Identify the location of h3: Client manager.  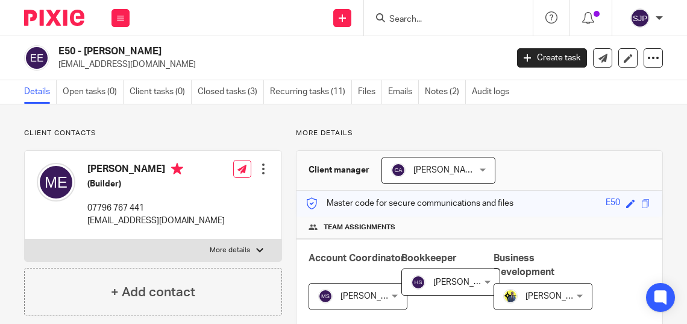
(339, 170).